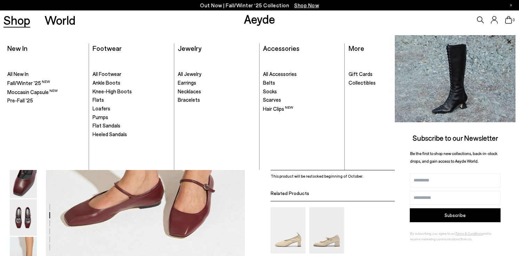  Describe the element at coordinates (29, 83) in the screenshot. I see `span: Fall/Winter '25` at that location.